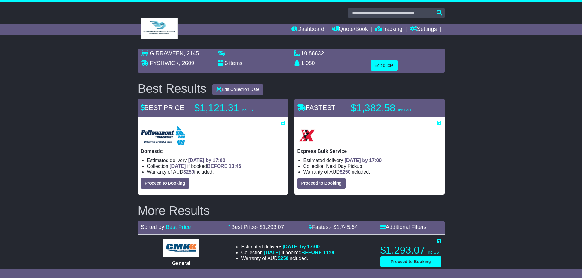  I want to click on p: Domestic, so click(213, 151).